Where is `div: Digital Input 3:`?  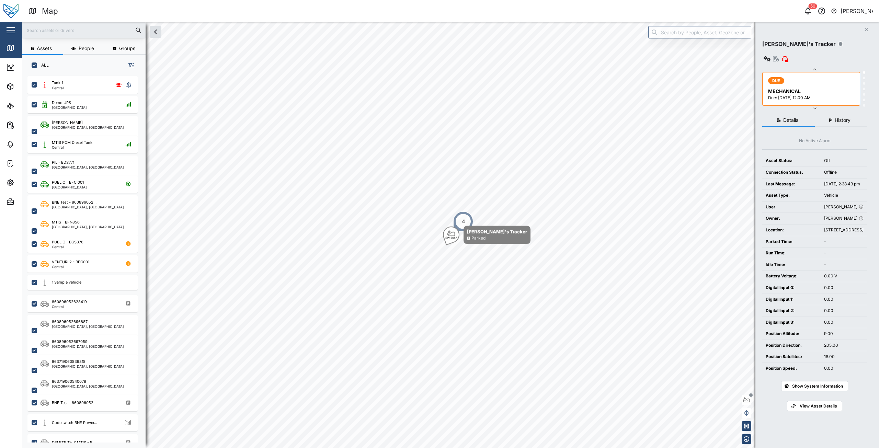
div: Digital Input 3: is located at coordinates (792, 323).